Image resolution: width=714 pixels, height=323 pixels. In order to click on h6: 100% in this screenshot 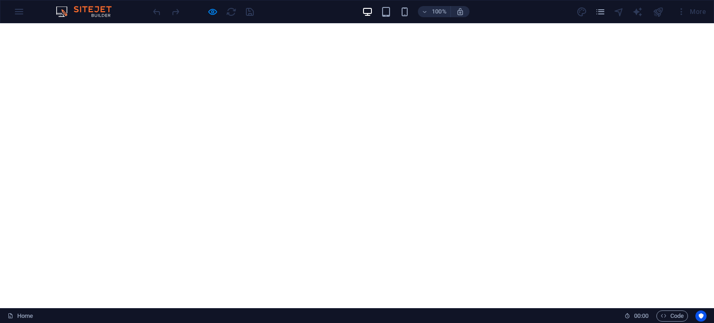, I will do `click(439, 12)`.